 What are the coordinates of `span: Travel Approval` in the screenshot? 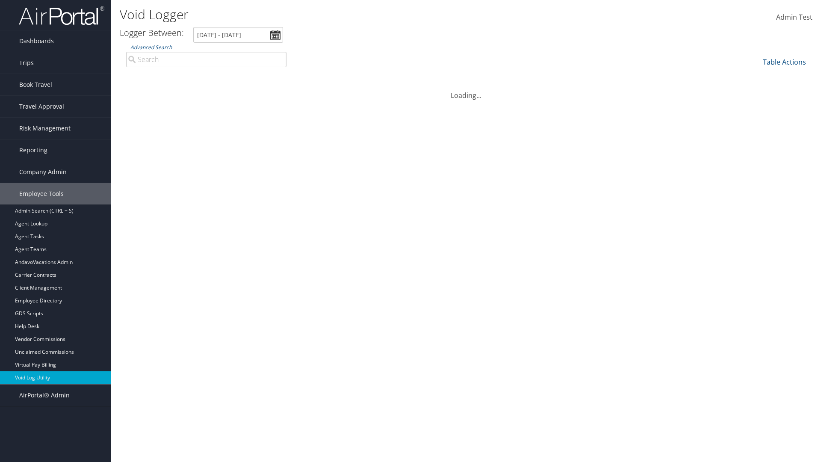 It's located at (41, 106).